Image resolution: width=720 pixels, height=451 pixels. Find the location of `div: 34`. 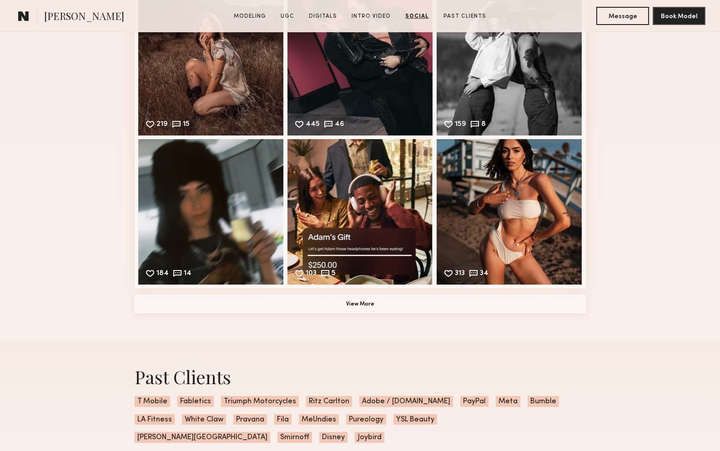

div: 34 is located at coordinates (484, 274).